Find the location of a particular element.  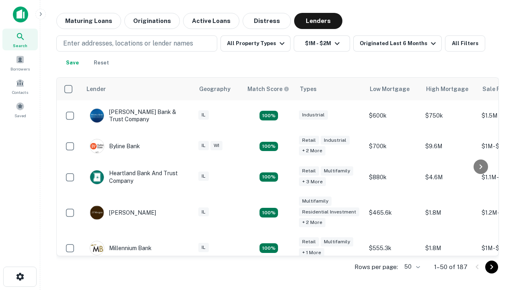

button: Maturing Loans is located at coordinates (88, 21).